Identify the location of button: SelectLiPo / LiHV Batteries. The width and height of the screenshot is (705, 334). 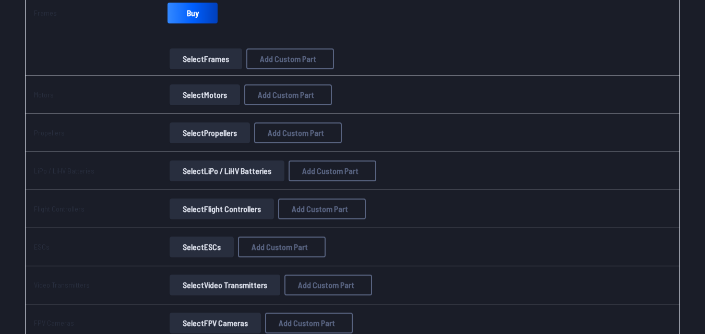
(227, 171).